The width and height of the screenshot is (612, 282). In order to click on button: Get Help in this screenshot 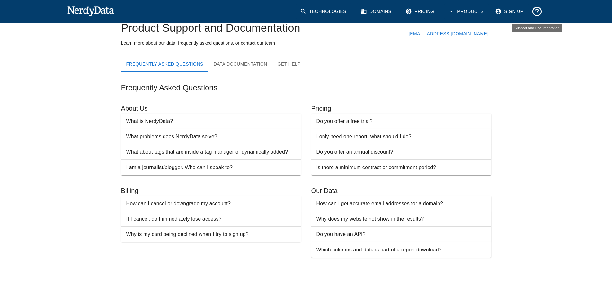, I will do `click(289, 64)`.